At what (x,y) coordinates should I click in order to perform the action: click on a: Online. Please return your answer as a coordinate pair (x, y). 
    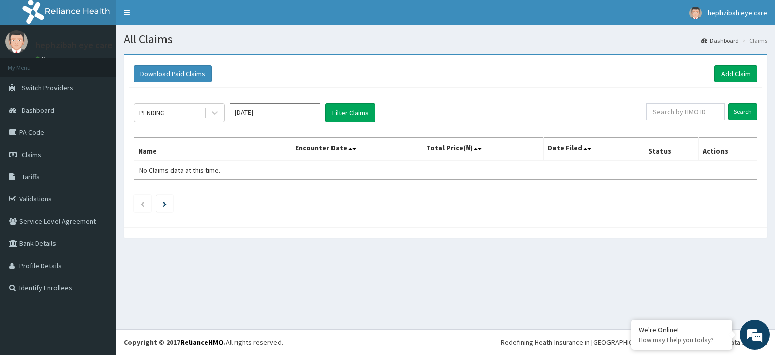
    Looking at the image, I should click on (47, 59).